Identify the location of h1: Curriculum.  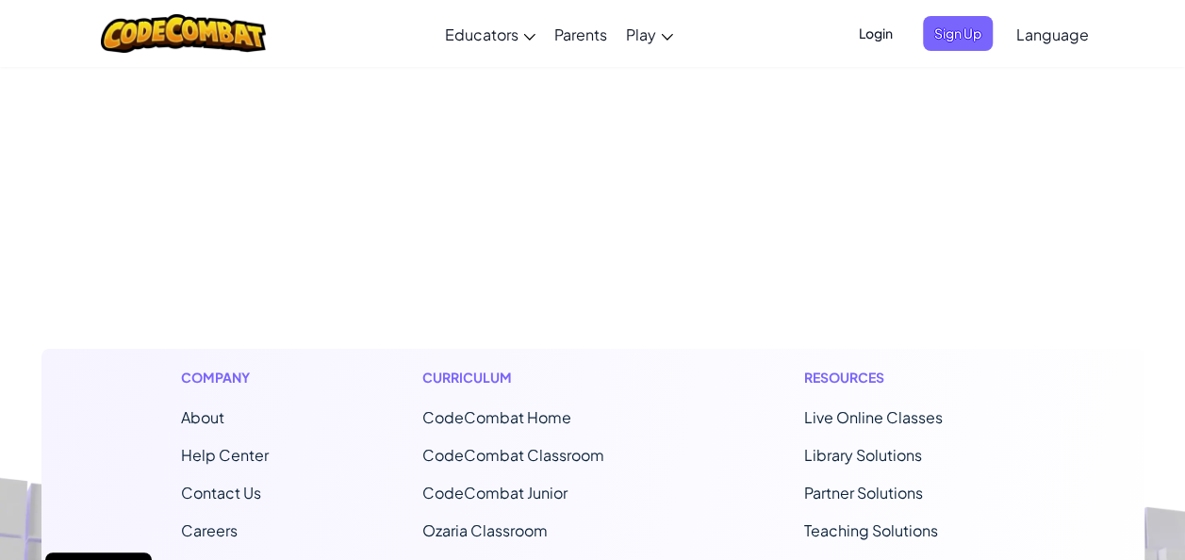
(536, 377).